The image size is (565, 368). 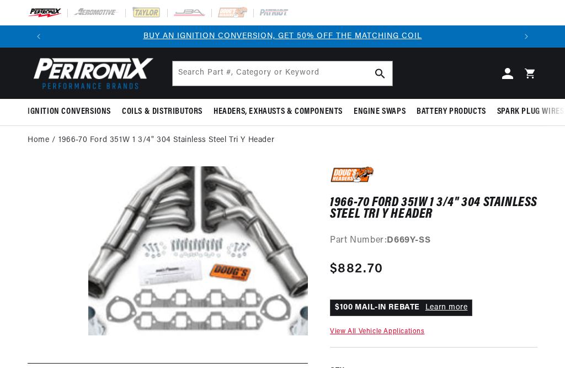 What do you see at coordinates (380, 111) in the screenshot?
I see `summary: Engine Swaps` at bounding box center [380, 111].